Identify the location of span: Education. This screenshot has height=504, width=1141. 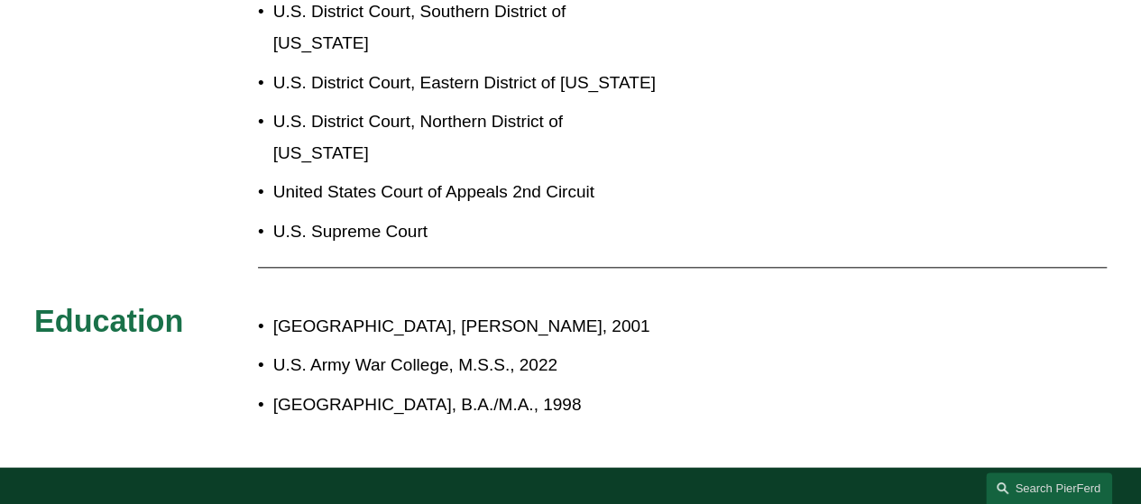
(108, 321).